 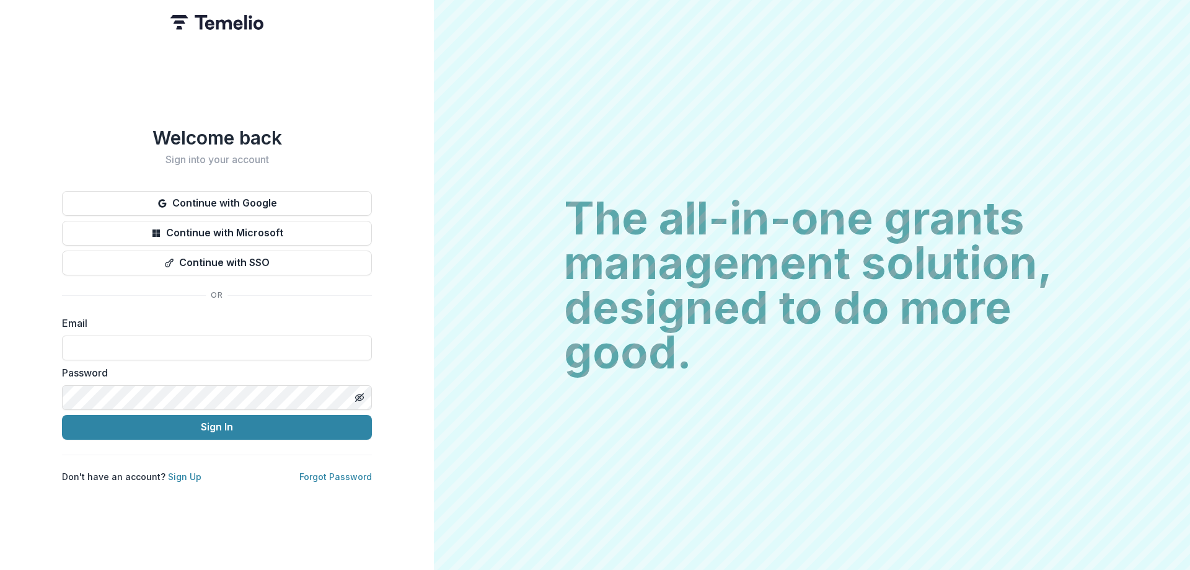 What do you see at coordinates (217, 22) in the screenshot?
I see `img: Temelio` at bounding box center [217, 22].